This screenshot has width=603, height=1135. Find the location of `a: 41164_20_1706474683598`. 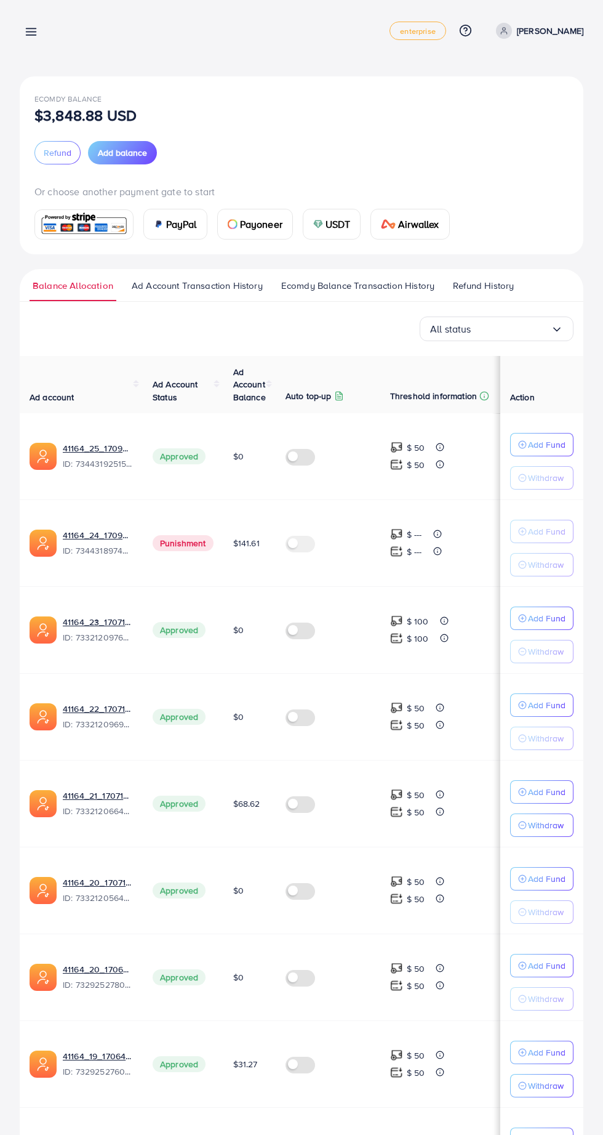

a: 41164_20_1706474683598 is located at coordinates (98, 969).